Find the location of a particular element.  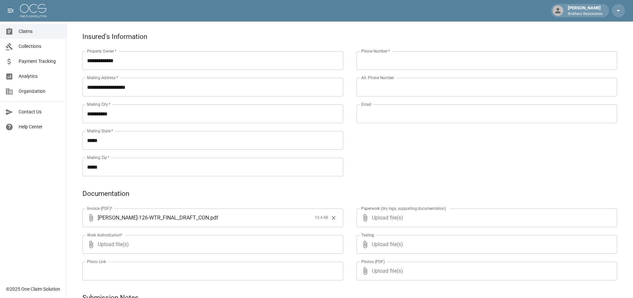

label: Paperwork (dry logs, supporting documentation) is located at coordinates (403, 208).